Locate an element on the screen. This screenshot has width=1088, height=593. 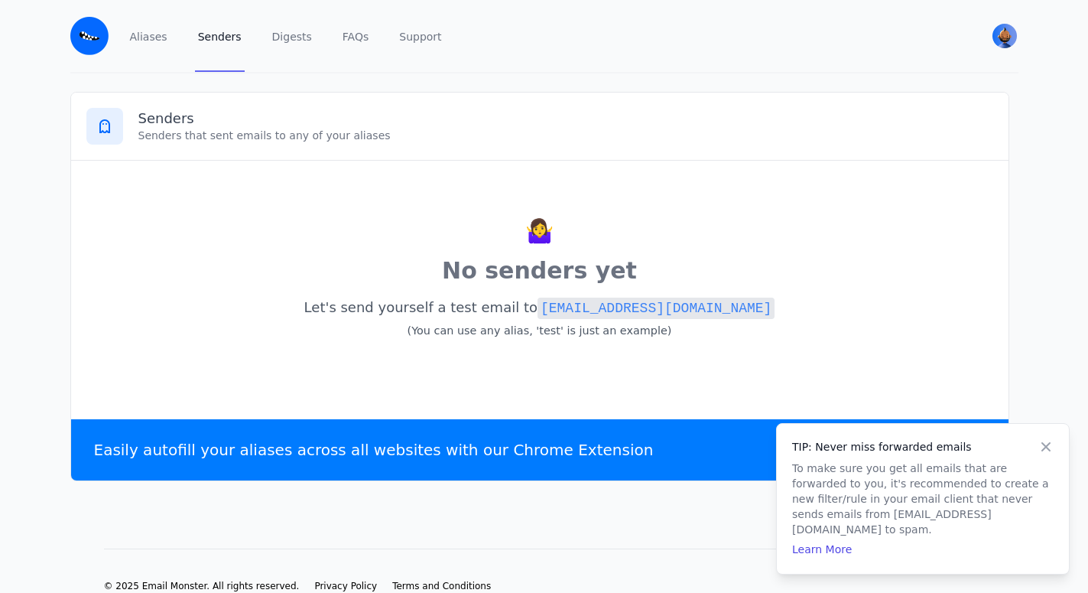
li: © 2025 Email Monster. All rights reserved. is located at coordinates (202, 586).